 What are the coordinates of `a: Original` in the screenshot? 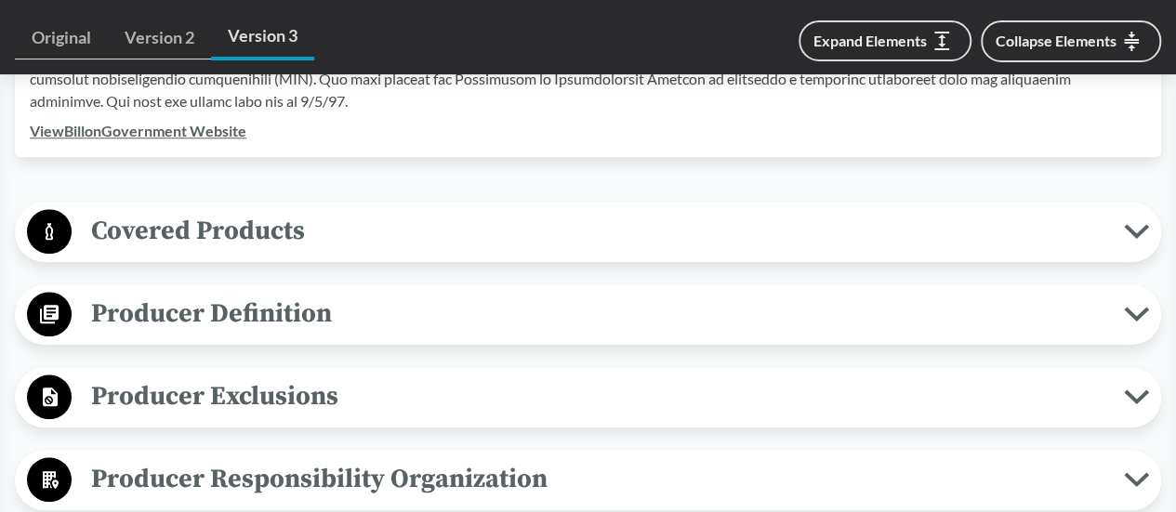 It's located at (61, 38).